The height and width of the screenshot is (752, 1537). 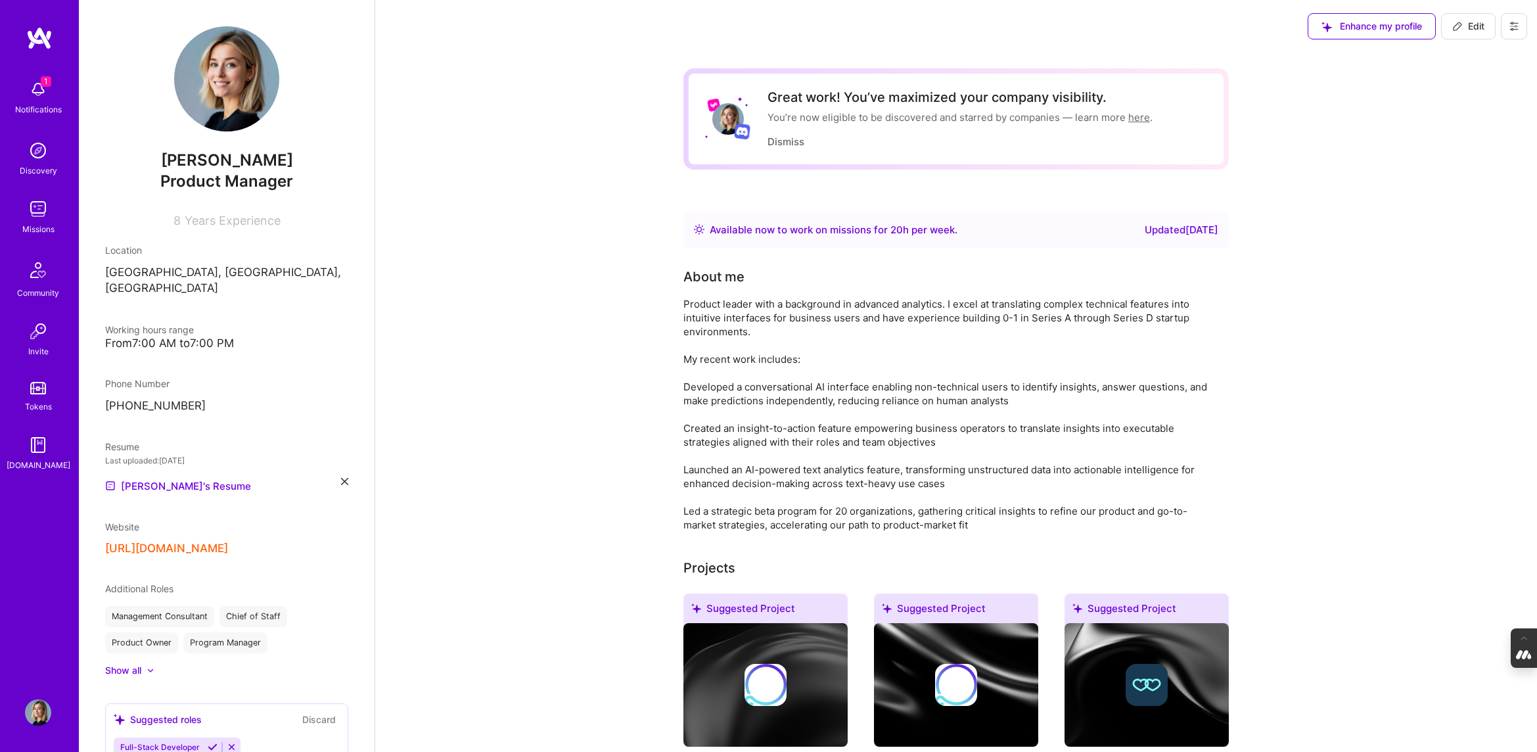 I want to click on img: Availability, so click(x=699, y=229).